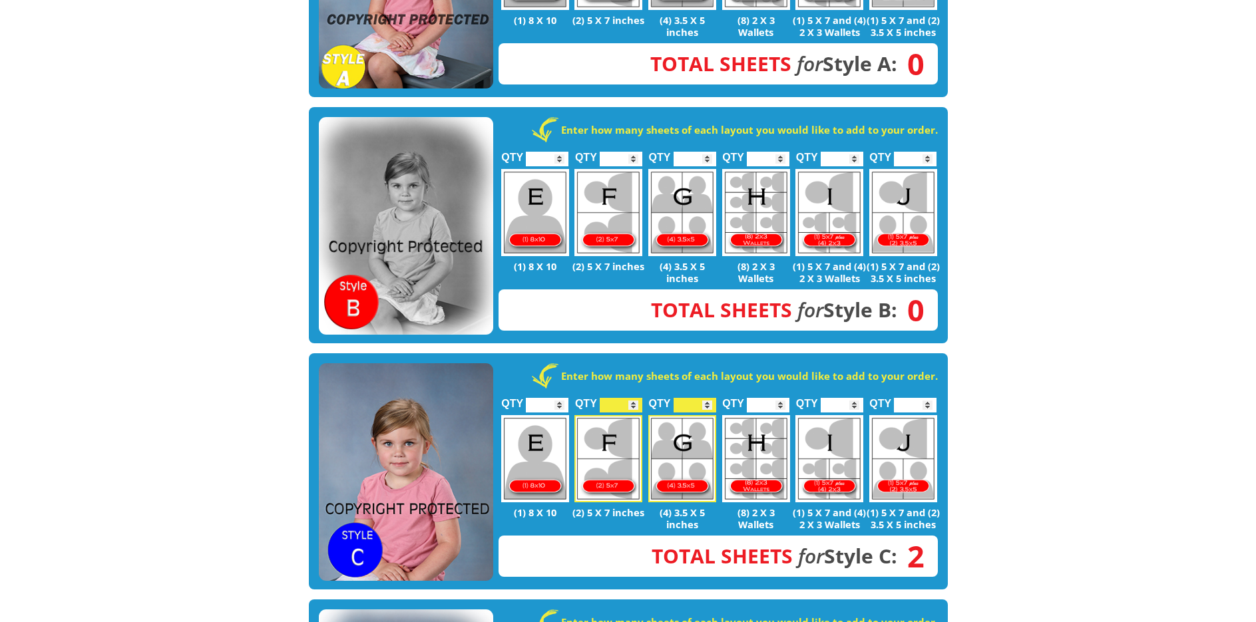 This screenshot has height=622, width=1256. What do you see at coordinates (910, 556) in the screenshot?
I see `span: 2` at bounding box center [910, 556].